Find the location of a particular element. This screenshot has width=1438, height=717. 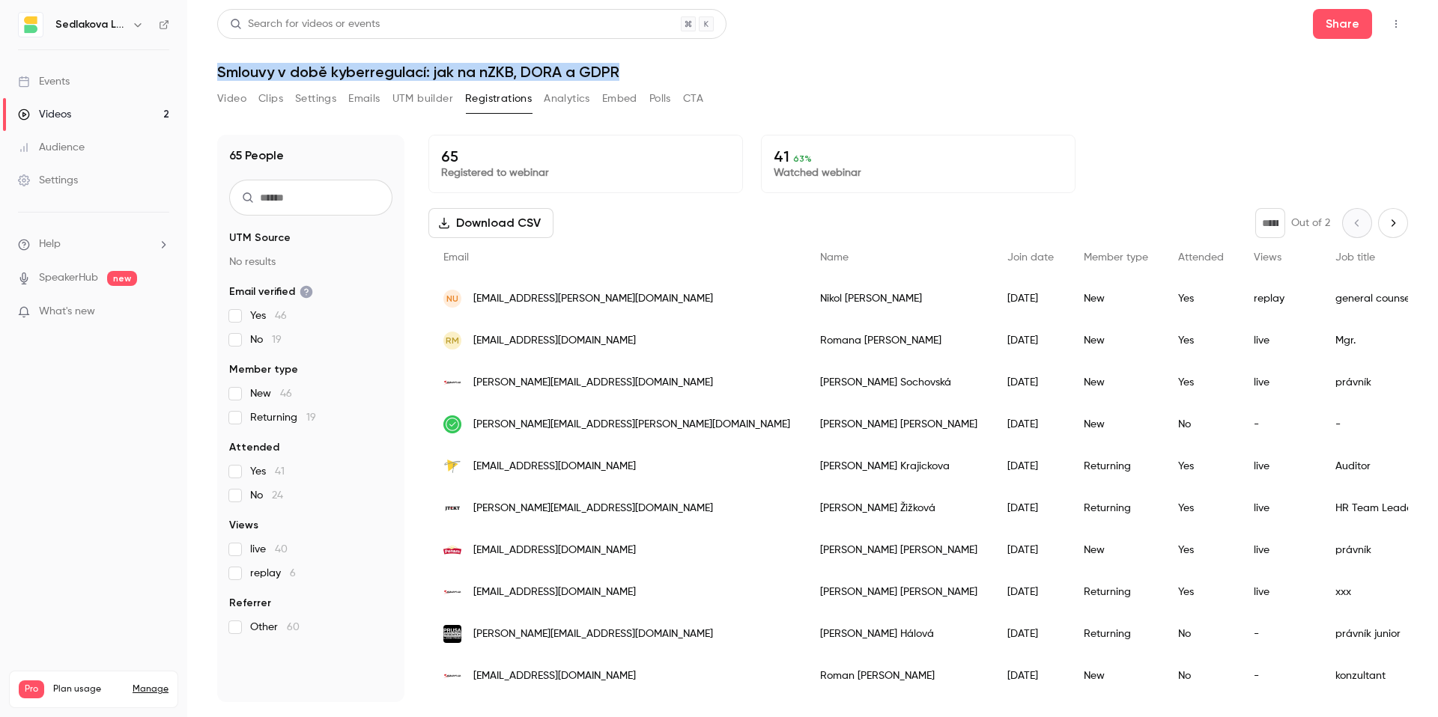

button: Polls is located at coordinates (660, 99).